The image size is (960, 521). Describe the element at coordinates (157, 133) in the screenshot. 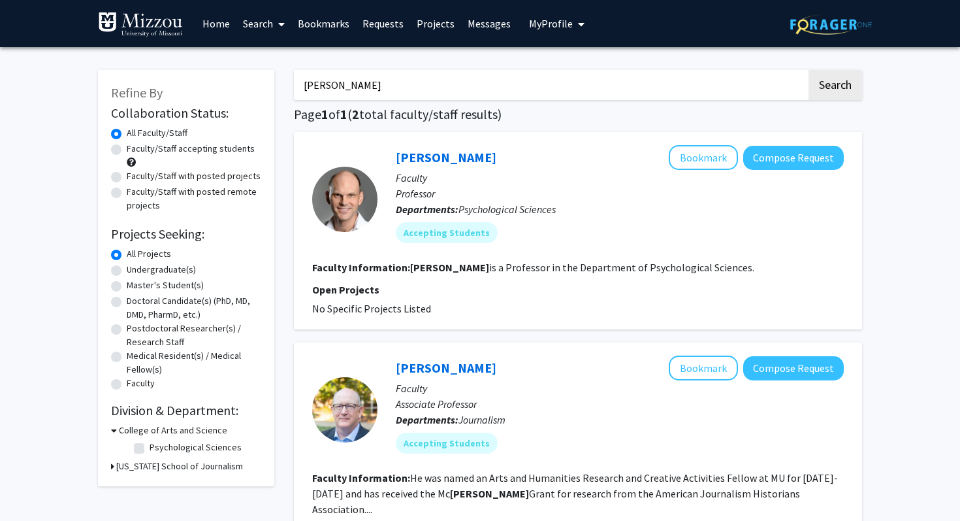

I see `label: All Faculty/Staff` at that location.